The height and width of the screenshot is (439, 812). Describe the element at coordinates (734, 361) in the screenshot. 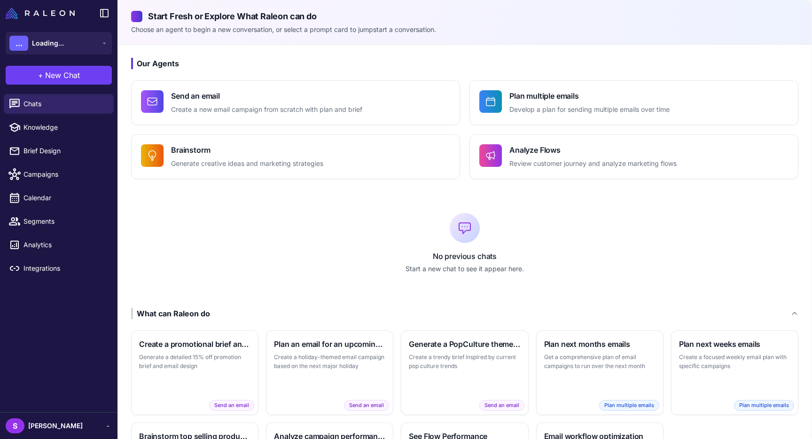

I see `p: Create a focused weekly email plan with specific campaigns` at that location.